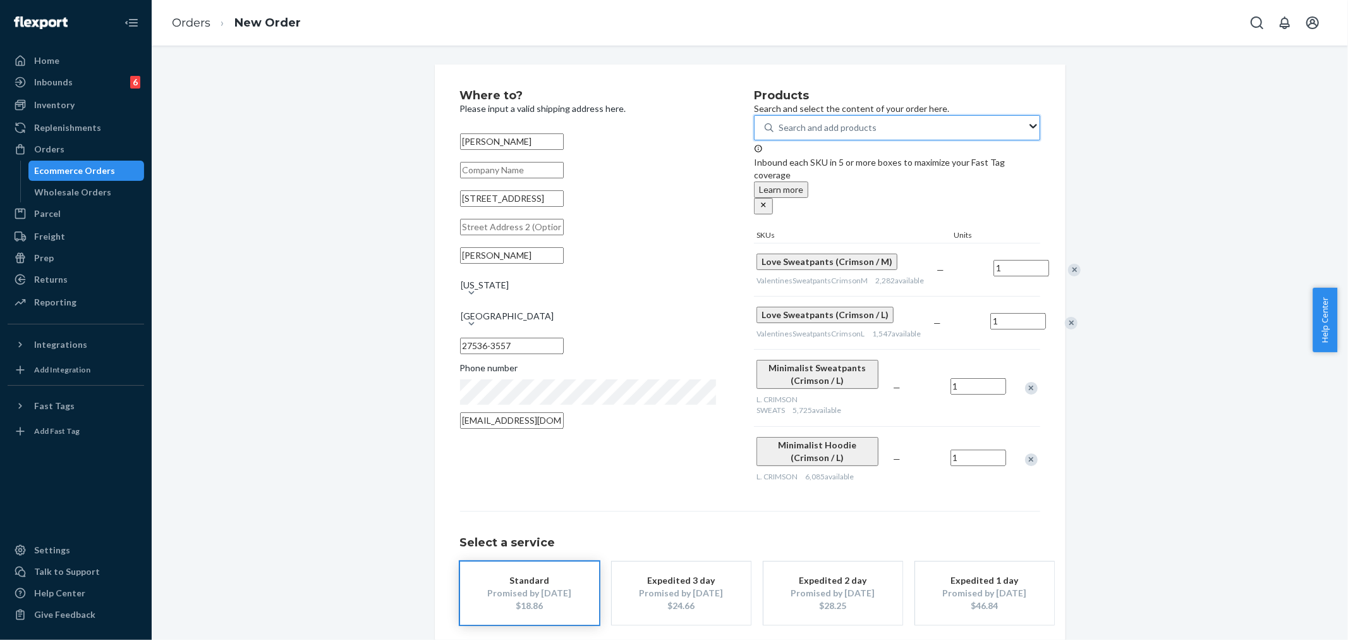 The height and width of the screenshot is (640, 1348). Describe the element at coordinates (61, 344) in the screenshot. I see `div: Integrations` at that location.